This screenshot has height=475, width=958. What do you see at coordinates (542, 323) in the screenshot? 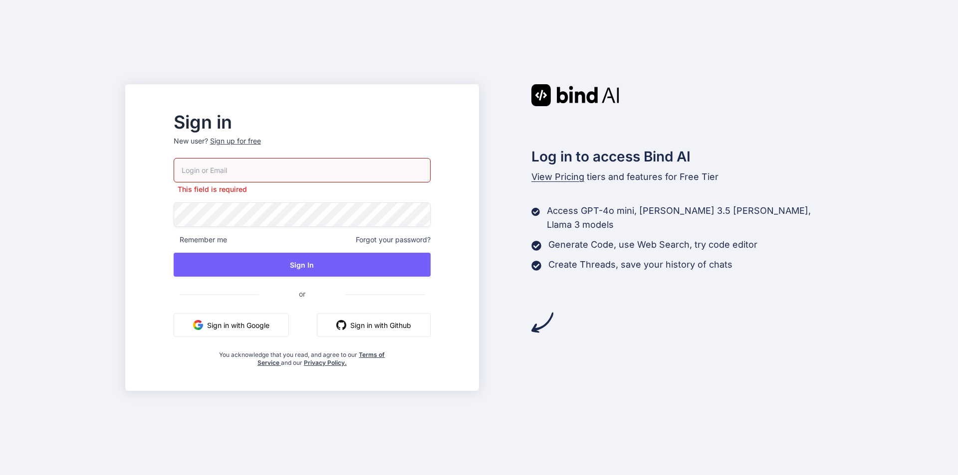
I see `img: arrow` at bounding box center [542, 323].